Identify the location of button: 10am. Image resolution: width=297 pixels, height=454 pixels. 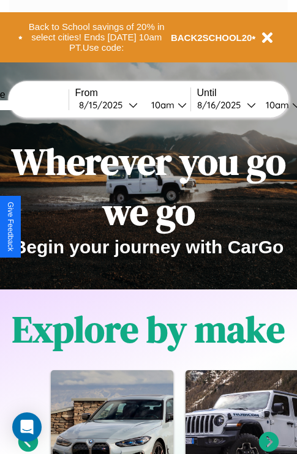
(166, 105).